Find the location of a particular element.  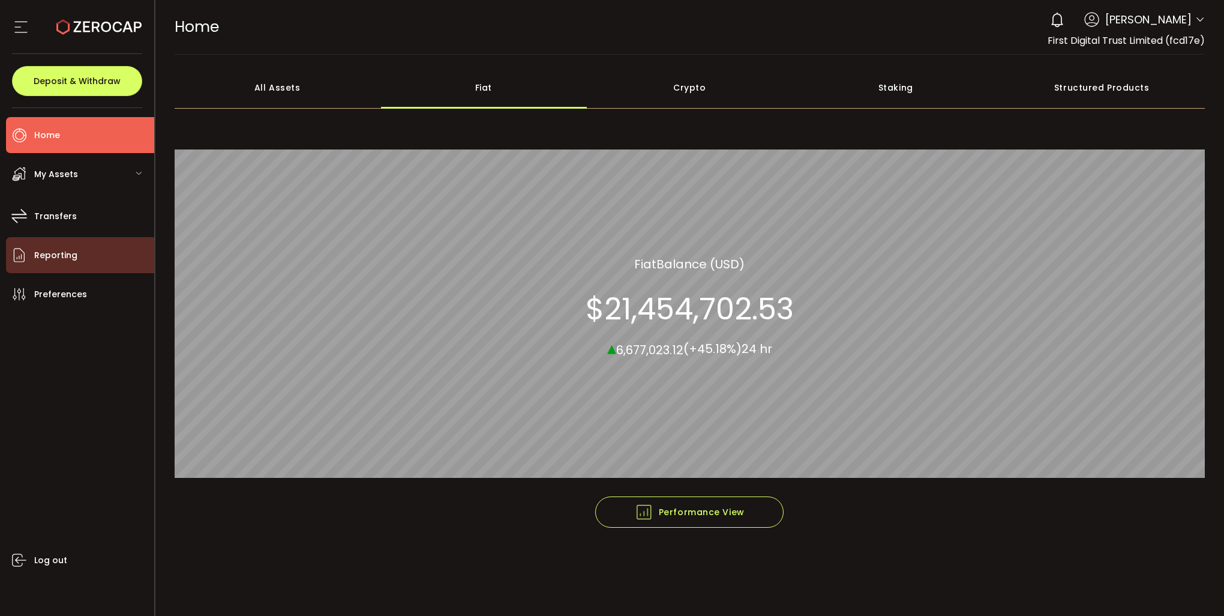

span: Reporting is located at coordinates (56, 255).